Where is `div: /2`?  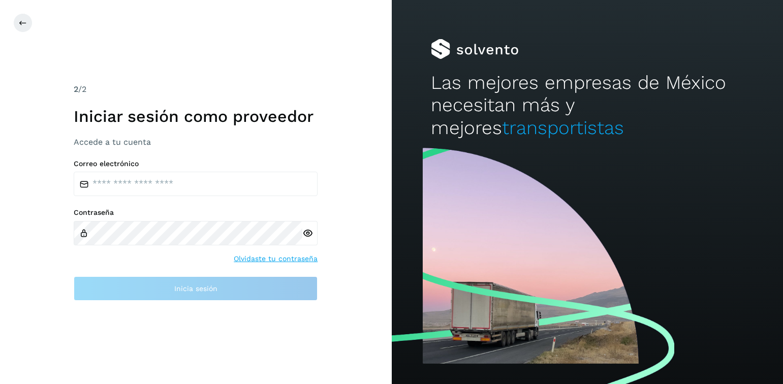
div: /2 is located at coordinates (196, 89).